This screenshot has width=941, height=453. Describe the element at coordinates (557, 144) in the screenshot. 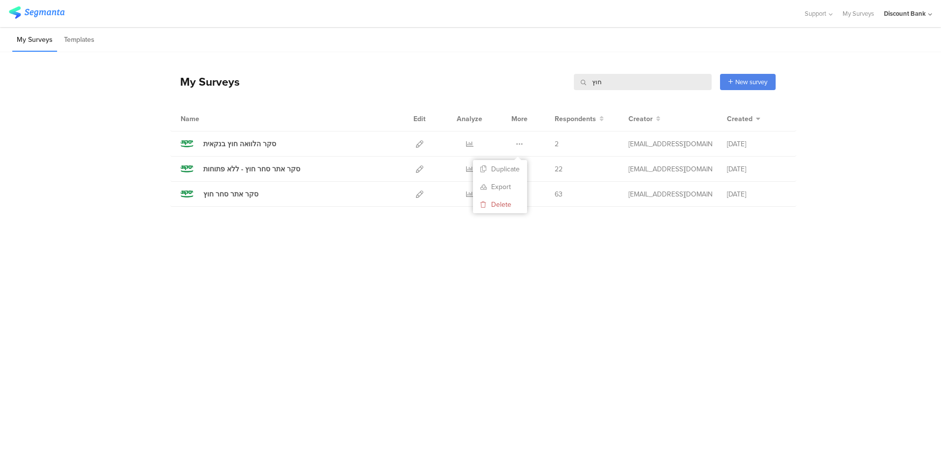

I see `span: 2` at that location.